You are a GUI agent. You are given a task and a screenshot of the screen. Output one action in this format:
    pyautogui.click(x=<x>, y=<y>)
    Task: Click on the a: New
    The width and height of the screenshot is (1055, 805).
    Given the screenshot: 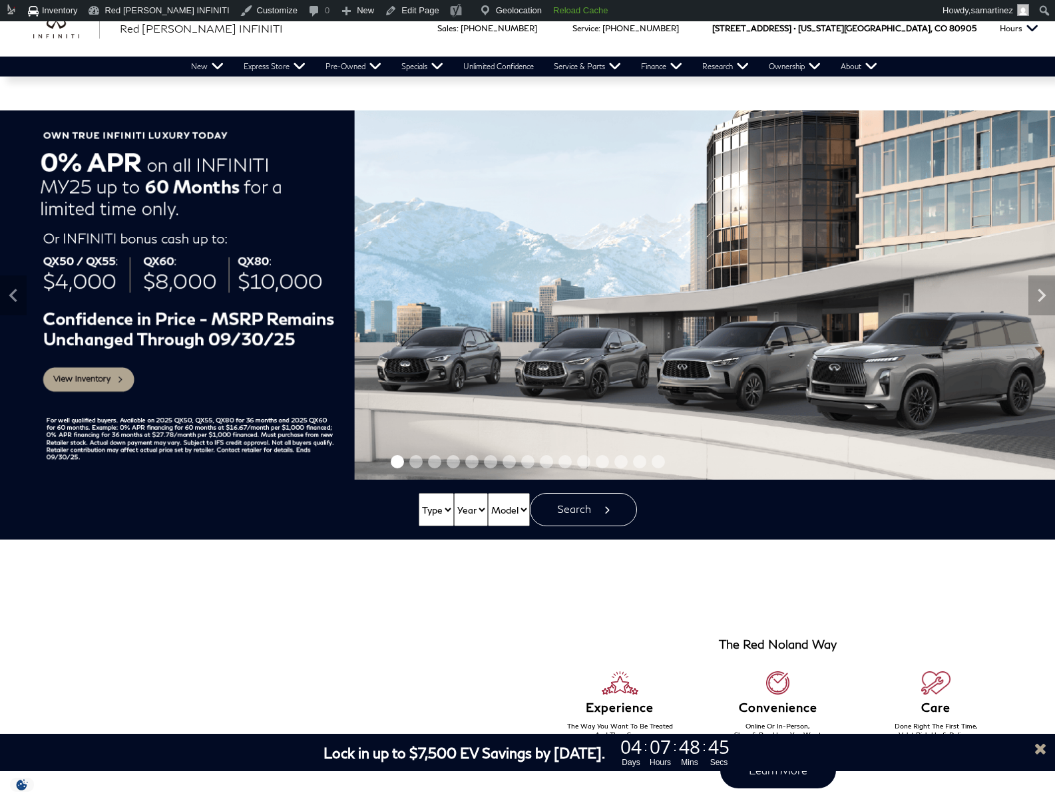 What is the action you would take?
    pyautogui.click(x=207, y=67)
    